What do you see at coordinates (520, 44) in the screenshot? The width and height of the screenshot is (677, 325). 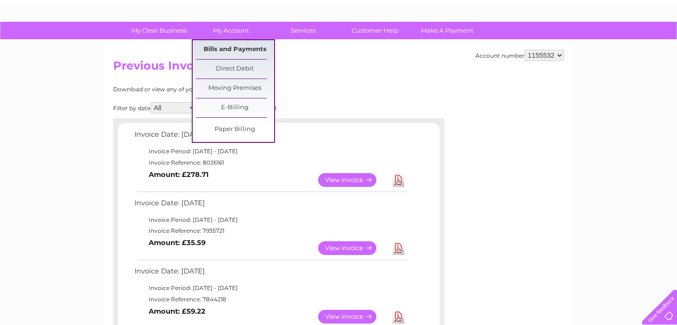 I see `a: Water` at bounding box center [520, 44].